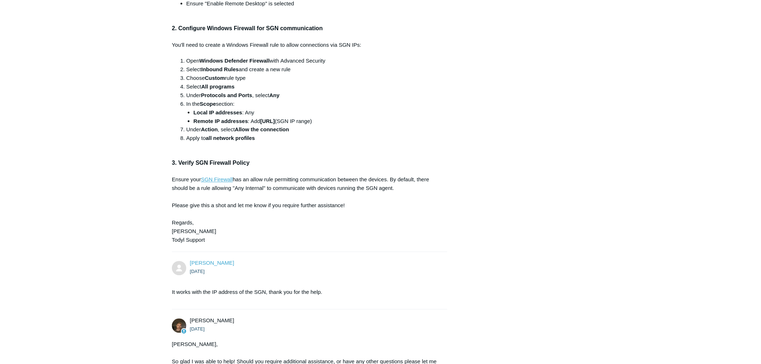 The image size is (761, 364). Describe the element at coordinates (197, 329) in the screenshot. I see `time: 08/12/2025, 16:19` at that location.